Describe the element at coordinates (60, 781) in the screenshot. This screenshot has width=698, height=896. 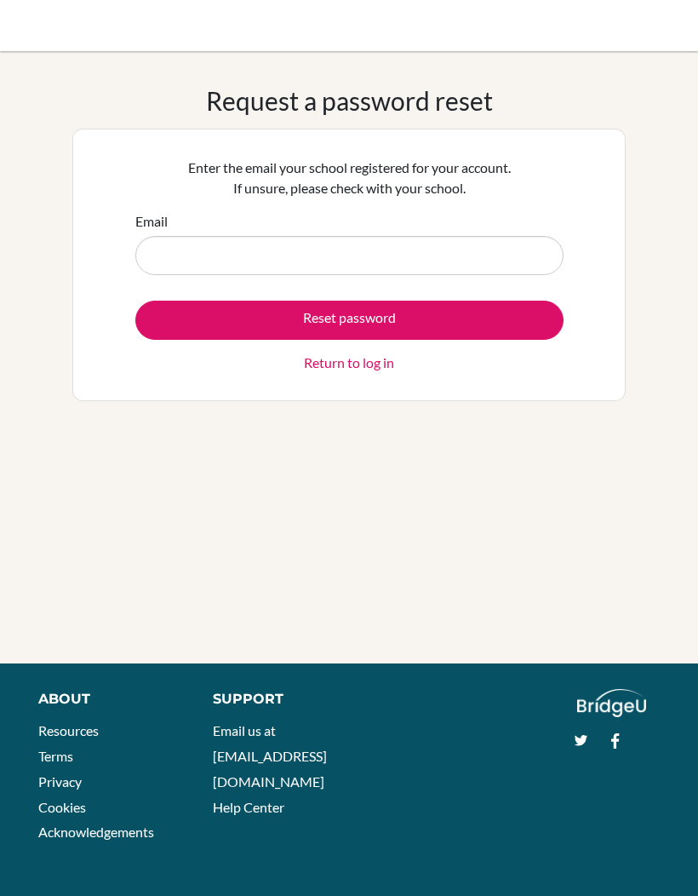
I see `a: Privacy` at that location.